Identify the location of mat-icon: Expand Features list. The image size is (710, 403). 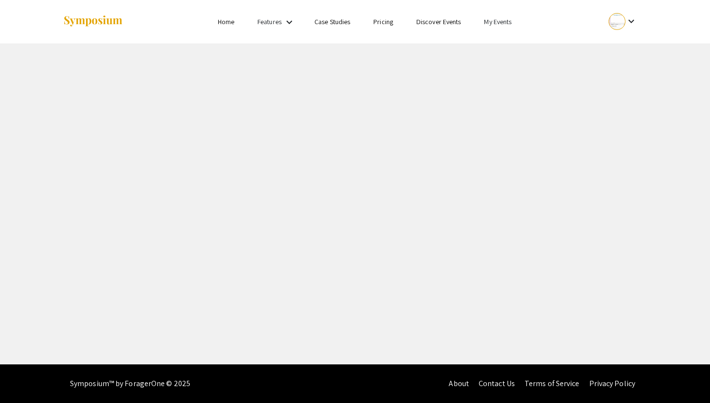
(289, 22).